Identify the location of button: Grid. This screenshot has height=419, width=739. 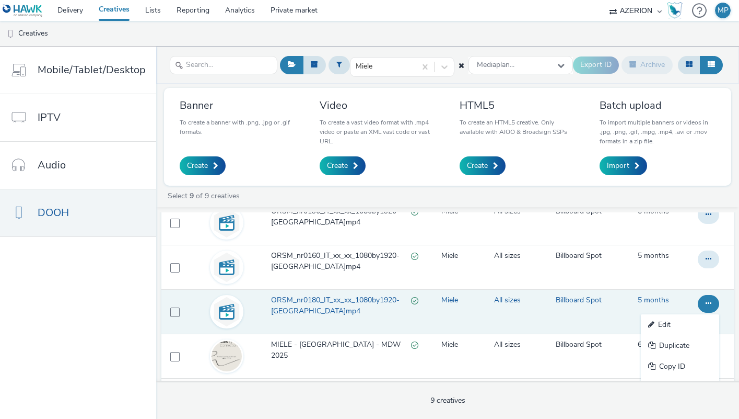
(689, 65).